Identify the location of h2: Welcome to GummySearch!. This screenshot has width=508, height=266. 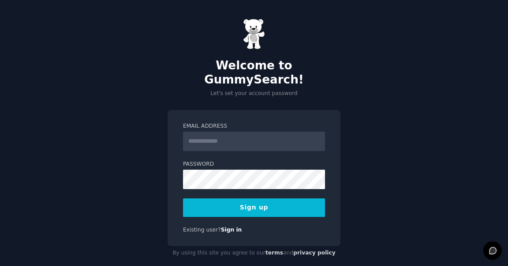
(254, 72).